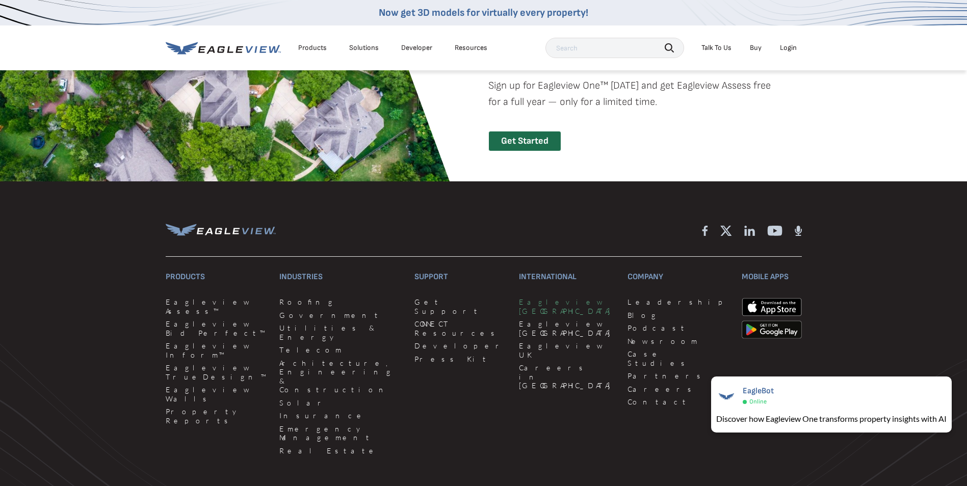  Describe the element at coordinates (678, 358) in the screenshot. I see `a: Case Studies` at that location.